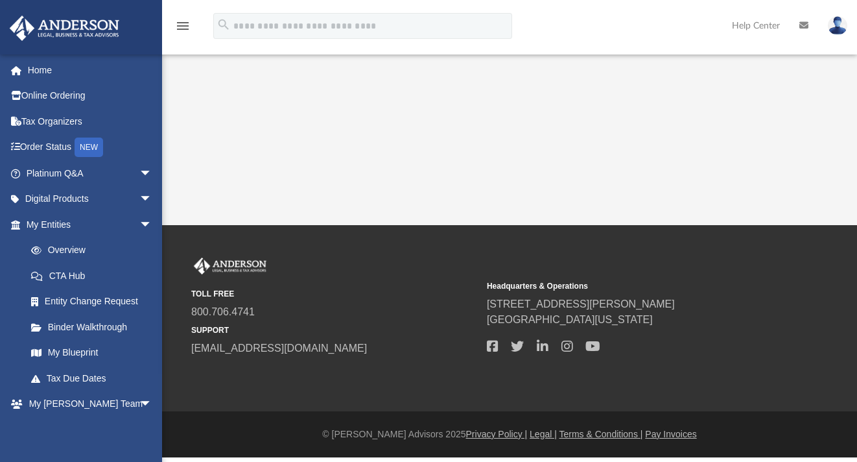 The image size is (857, 462). What do you see at coordinates (95, 327) in the screenshot?
I see `a: Binder Walkthrough` at bounding box center [95, 327].